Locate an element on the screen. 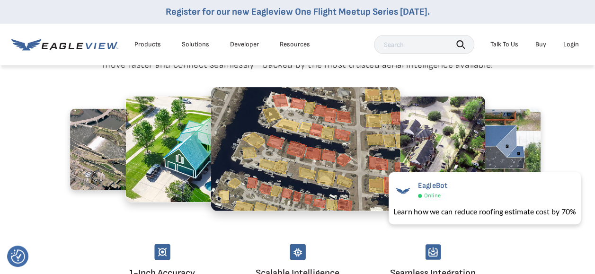 This screenshot has width=595, height=274. input: Search is located at coordinates (424, 44).